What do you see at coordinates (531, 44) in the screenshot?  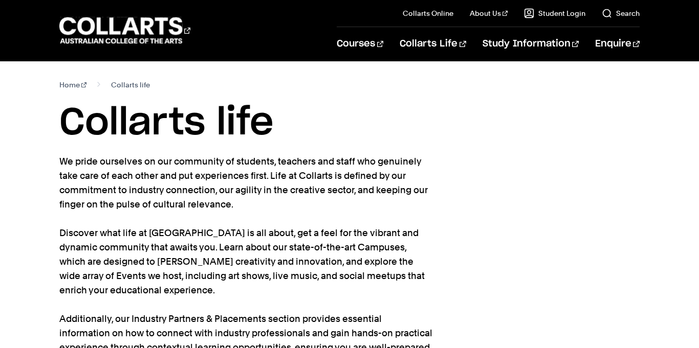 I see `a: Study Information` at bounding box center [531, 44].